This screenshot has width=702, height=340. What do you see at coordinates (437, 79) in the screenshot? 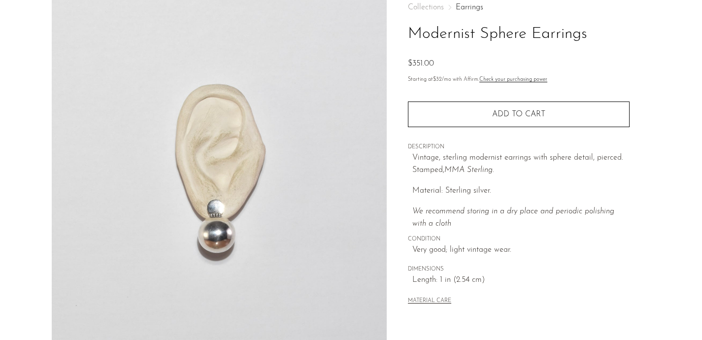
I see `span: $32` at bounding box center [437, 79].